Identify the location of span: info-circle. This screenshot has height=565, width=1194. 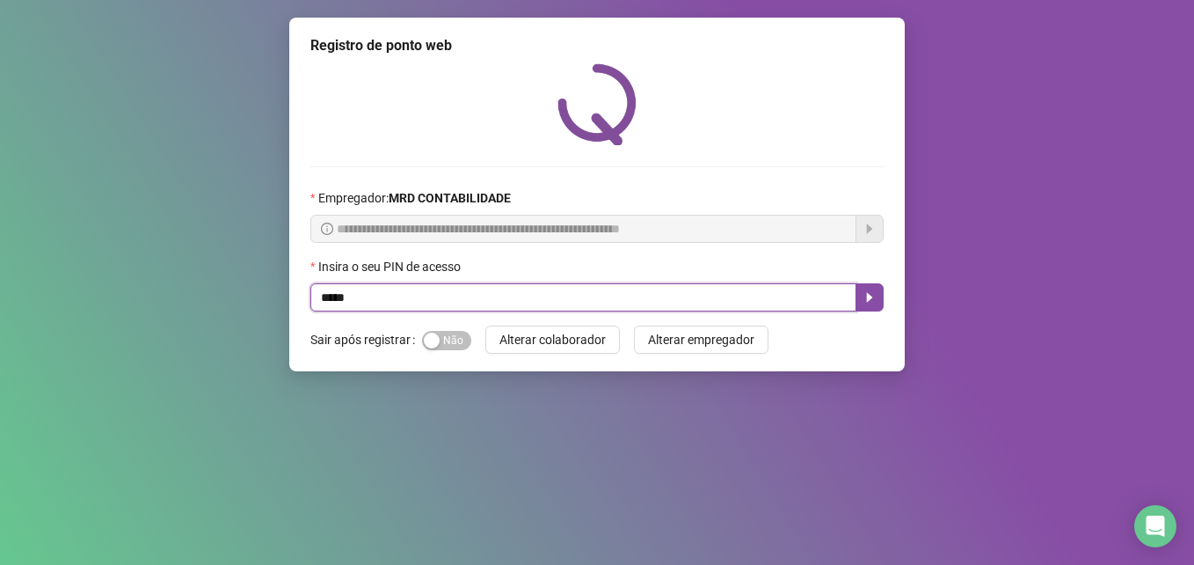
(327, 229).